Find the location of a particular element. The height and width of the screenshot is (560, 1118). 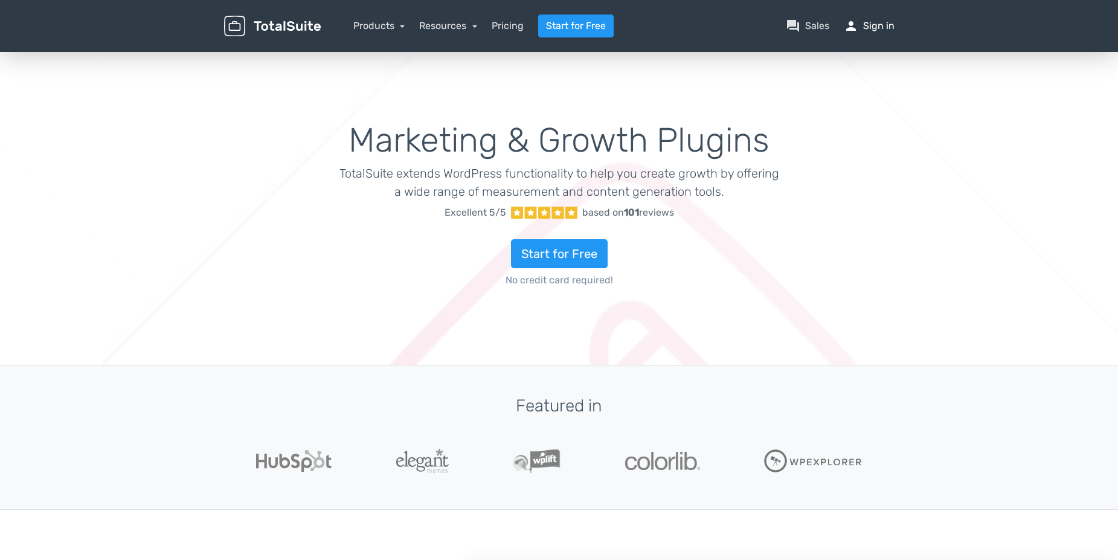

span: question_answer is located at coordinates (793, 26).